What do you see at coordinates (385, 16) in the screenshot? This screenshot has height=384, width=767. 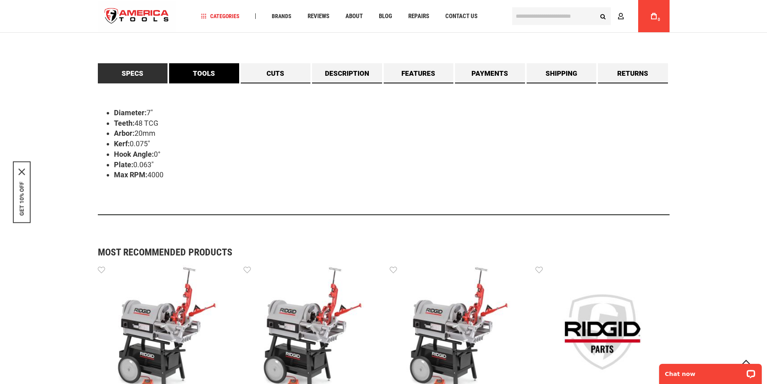 I see `a: Blog` at bounding box center [385, 16].